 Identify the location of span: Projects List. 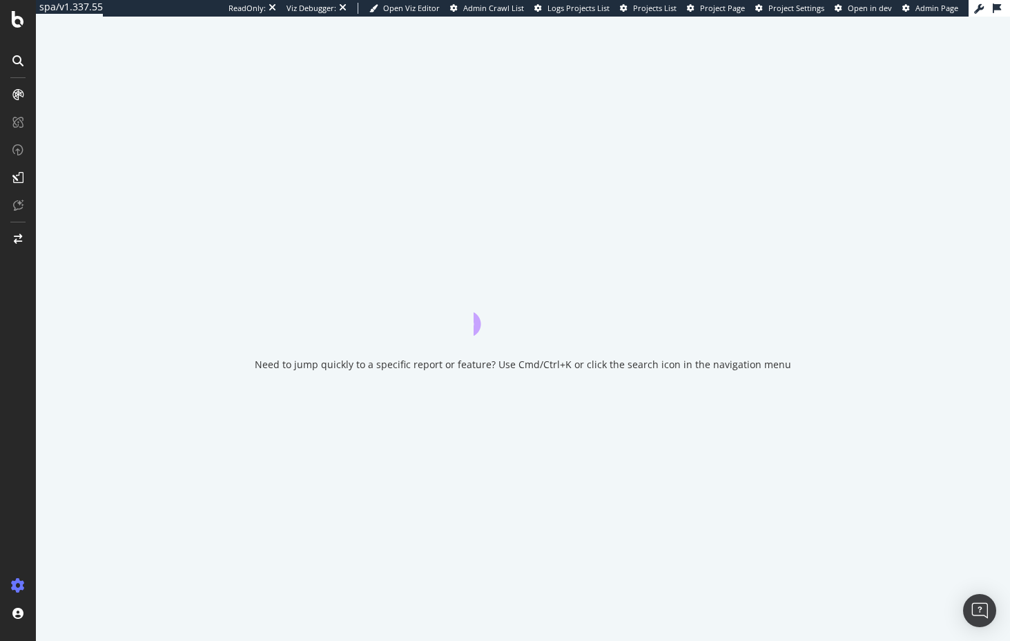
(655, 8).